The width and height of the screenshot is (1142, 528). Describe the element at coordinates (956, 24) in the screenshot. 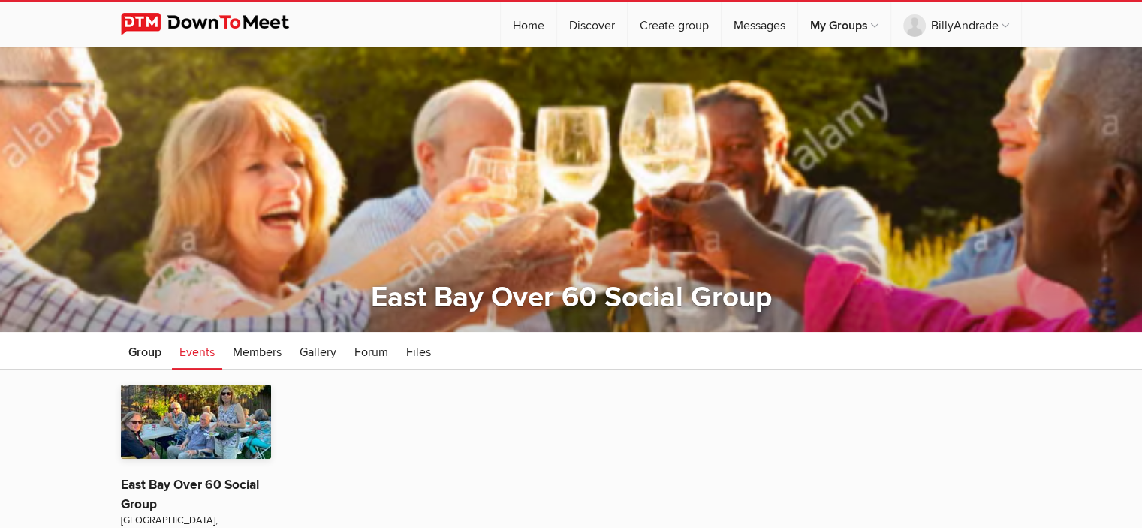

I see `a: BillyAndrade` at that location.